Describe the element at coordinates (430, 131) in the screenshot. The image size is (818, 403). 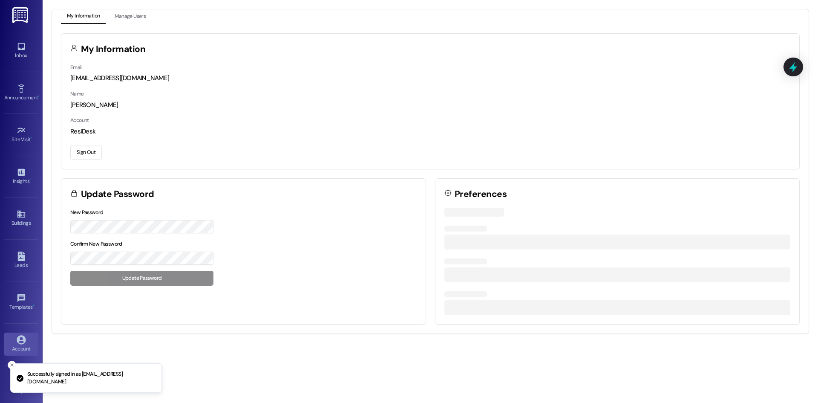
I see `div: ResiDesk` at that location.